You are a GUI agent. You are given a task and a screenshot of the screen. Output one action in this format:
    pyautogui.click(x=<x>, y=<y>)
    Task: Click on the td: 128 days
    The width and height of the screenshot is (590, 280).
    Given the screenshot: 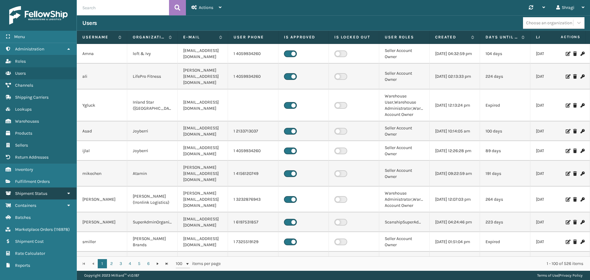 What is the action you would take?
    pyautogui.click(x=505, y=261)
    